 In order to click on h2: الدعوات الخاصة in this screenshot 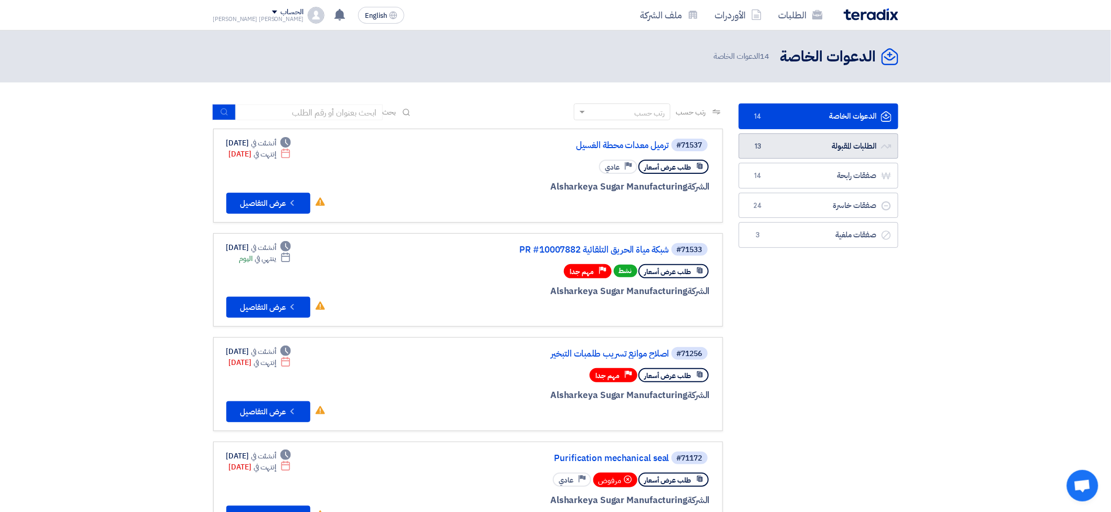, I will do `click(828, 57)`.